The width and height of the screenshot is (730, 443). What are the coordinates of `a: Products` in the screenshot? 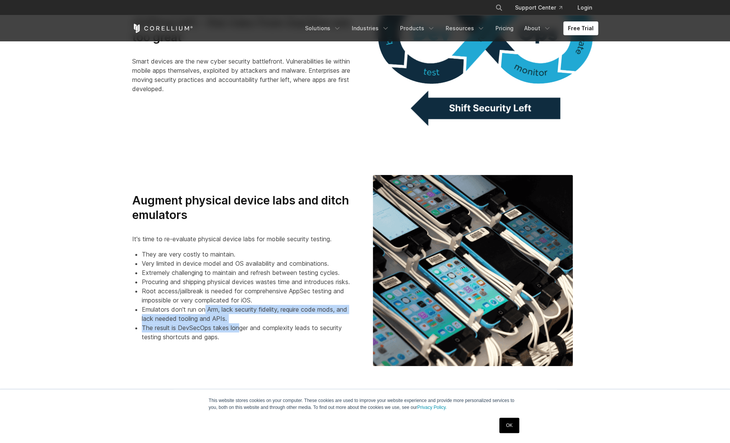 It's located at (417, 28).